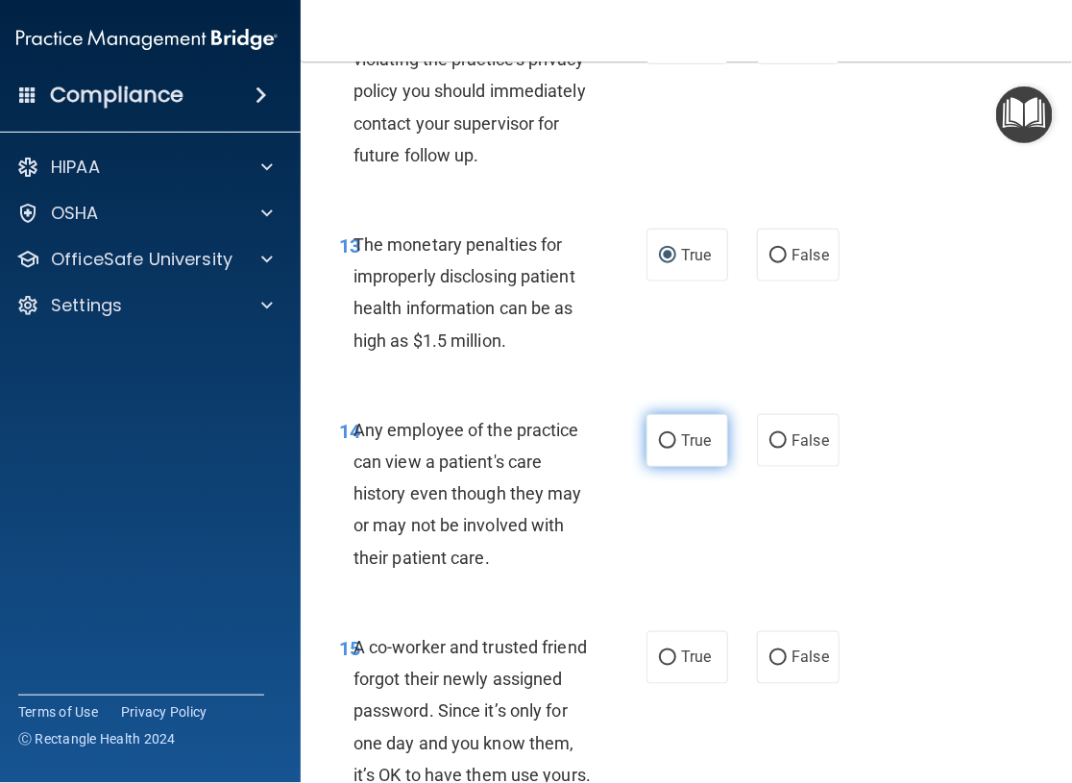 This screenshot has height=783, width=1072. Describe the element at coordinates (464, 292) in the screenshot. I see `span: The monetary penalties for improperly disclosing patient health information can be as high as $1....` at that location.